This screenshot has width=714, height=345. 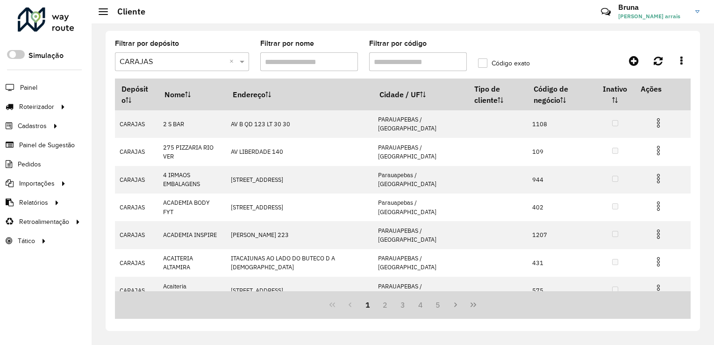 I want to click on label: Filtrar por nome, so click(x=287, y=43).